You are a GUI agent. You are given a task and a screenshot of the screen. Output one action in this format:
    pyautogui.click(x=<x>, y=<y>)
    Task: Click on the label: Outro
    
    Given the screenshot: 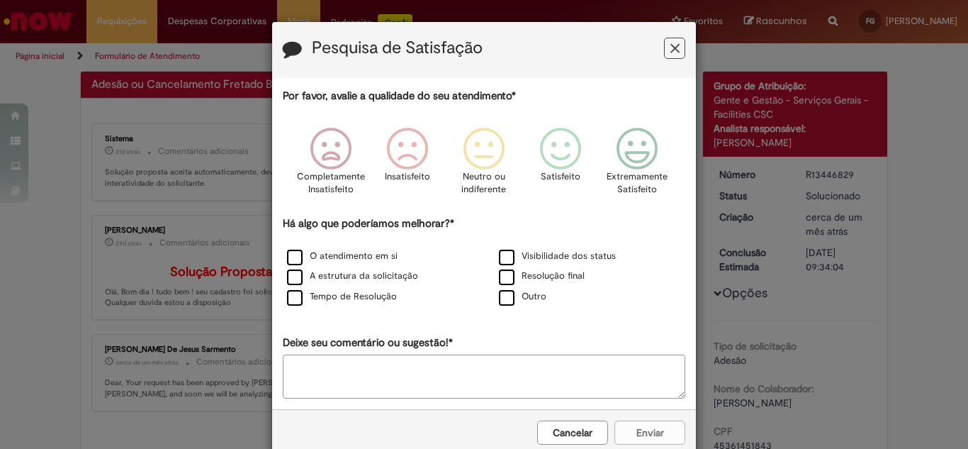 What is the action you would take?
    pyautogui.click(x=522, y=296)
    